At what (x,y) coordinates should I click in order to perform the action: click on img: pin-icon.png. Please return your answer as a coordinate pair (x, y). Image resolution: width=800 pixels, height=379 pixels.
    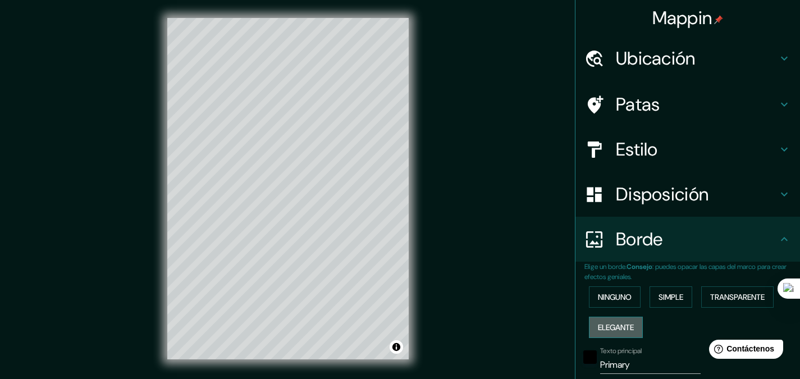
    Looking at the image, I should click on (718, 20).